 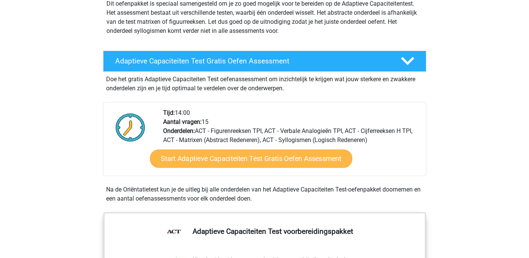 I want to click on div: Doe het gratis Adaptieve Capaciteiten Test oefenassessment om inzichtelijk te krijgen wat jouw st..., so click(x=265, y=82).